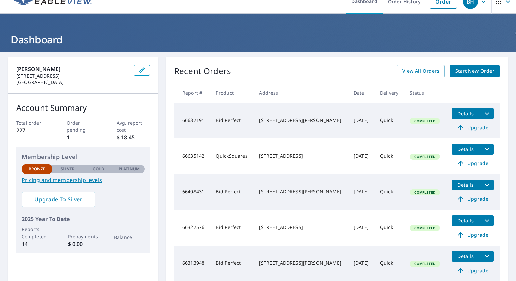  What do you see at coordinates (232, 157) in the screenshot?
I see `td: QuickSquares` at bounding box center [232, 157].